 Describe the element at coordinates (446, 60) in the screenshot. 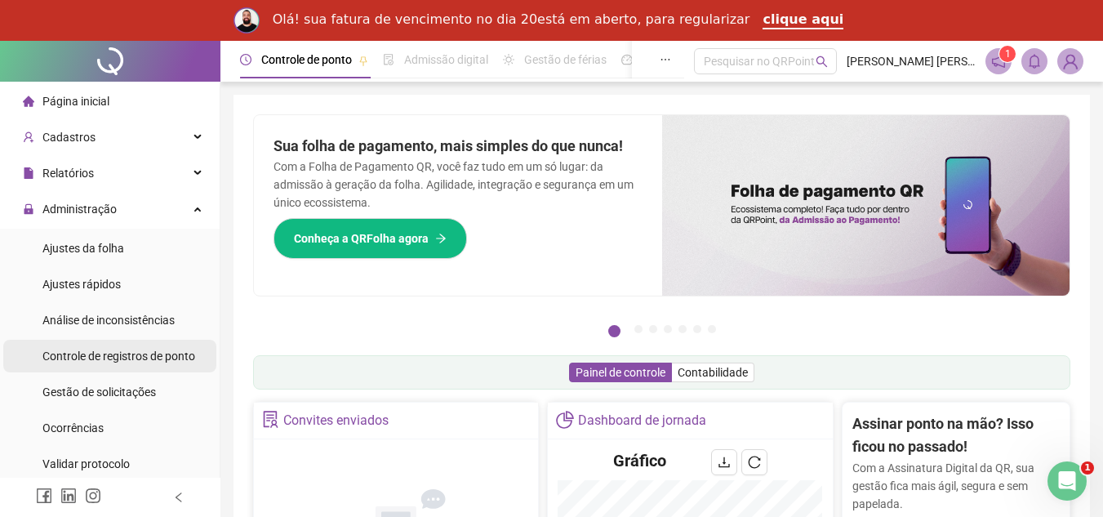

I see `span: Admissão digital` at that location.